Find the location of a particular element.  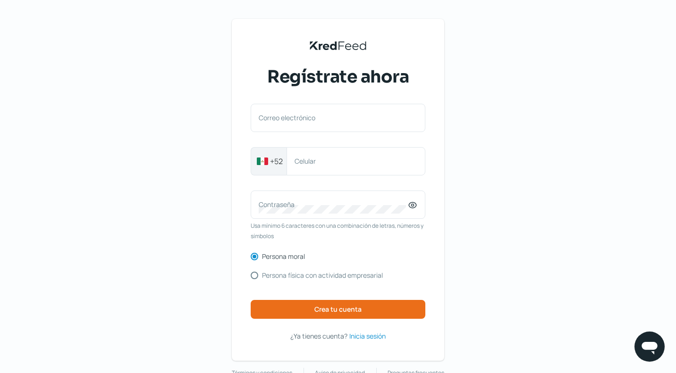

a: Inicia sesión is located at coordinates (367, 336).